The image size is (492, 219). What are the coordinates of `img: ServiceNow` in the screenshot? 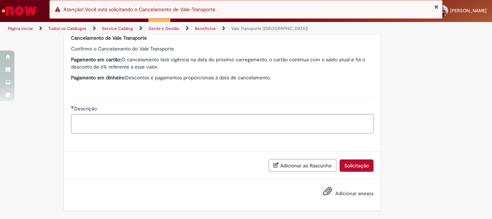 It's located at (19, 11).